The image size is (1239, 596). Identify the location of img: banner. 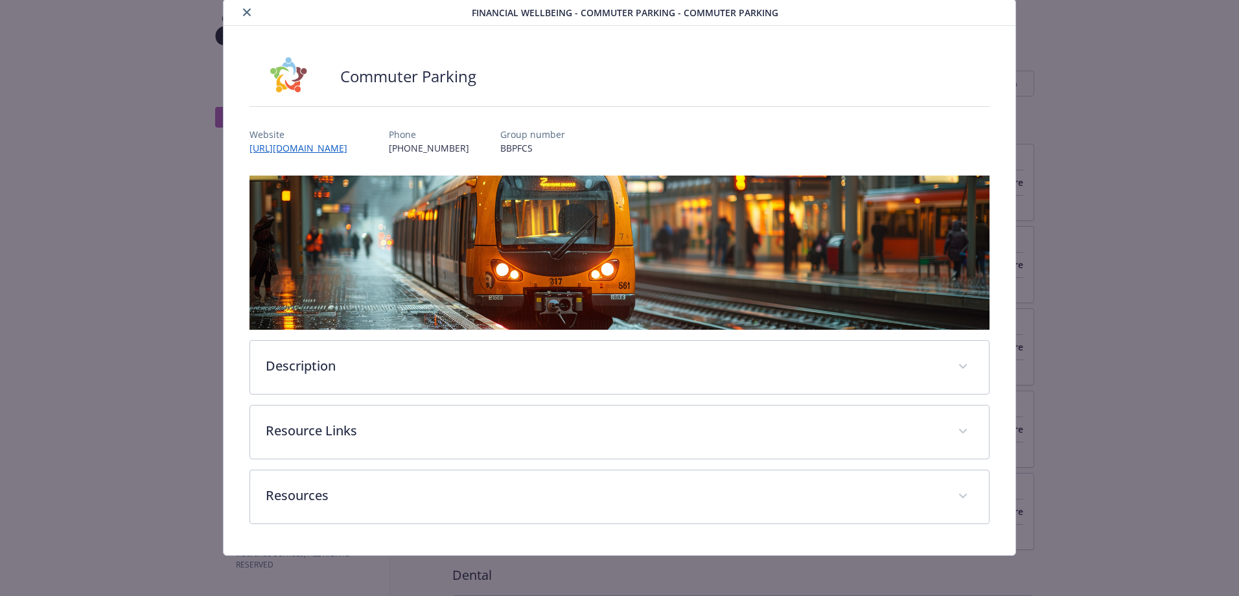
(619, 253).